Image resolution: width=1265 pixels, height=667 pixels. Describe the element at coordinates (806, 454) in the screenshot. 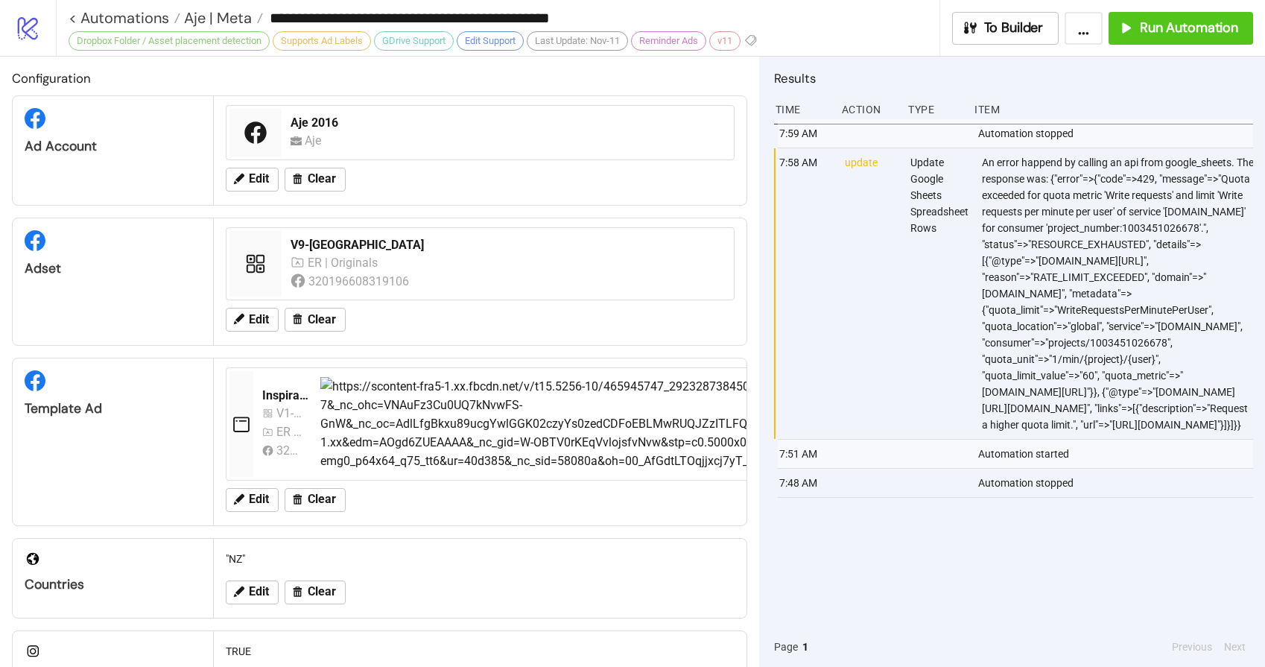

I see `div: 7:51 AM` at that location.